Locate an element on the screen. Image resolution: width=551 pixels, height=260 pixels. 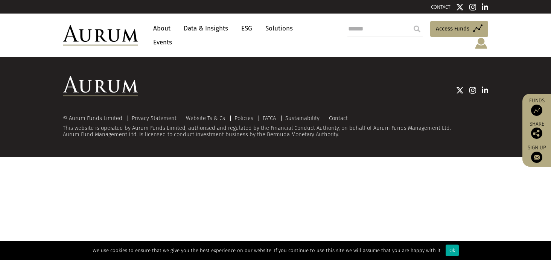
img: Share this post is located at coordinates (537, 133).